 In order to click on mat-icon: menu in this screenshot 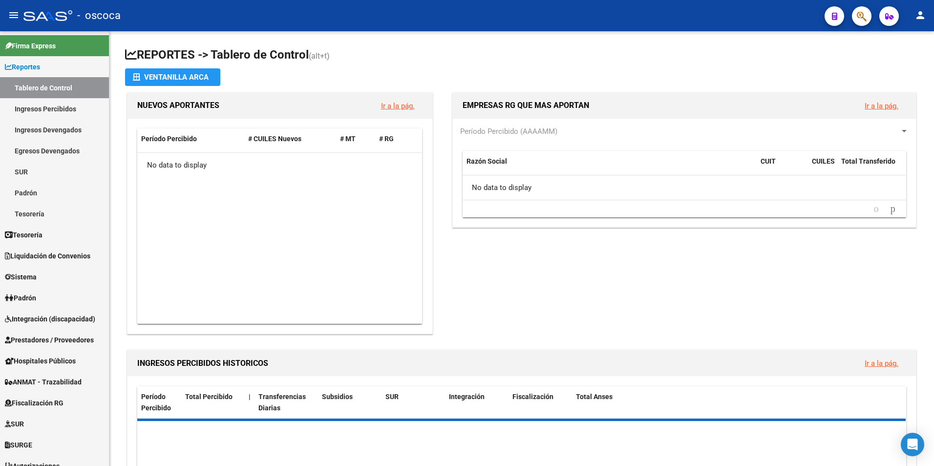, I will do `click(14, 15)`.